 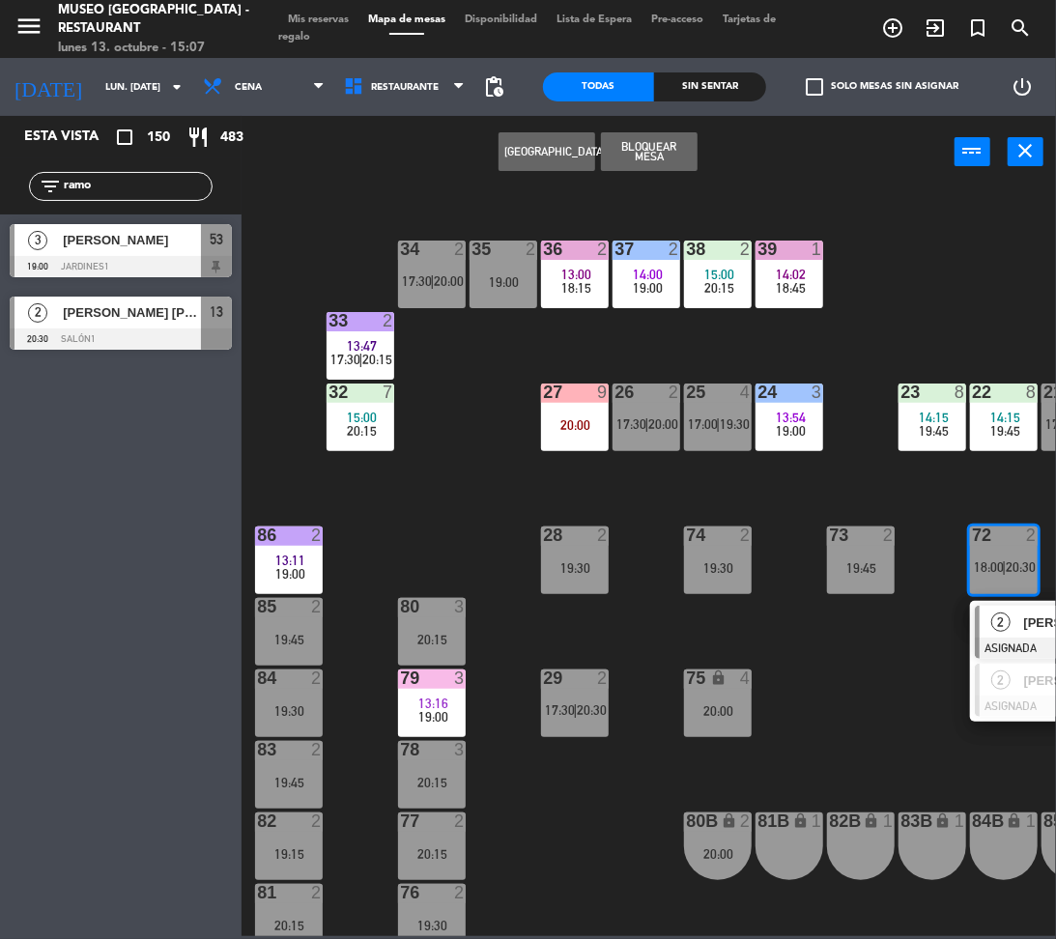 I want to click on div: 21, so click(x=1043, y=392).